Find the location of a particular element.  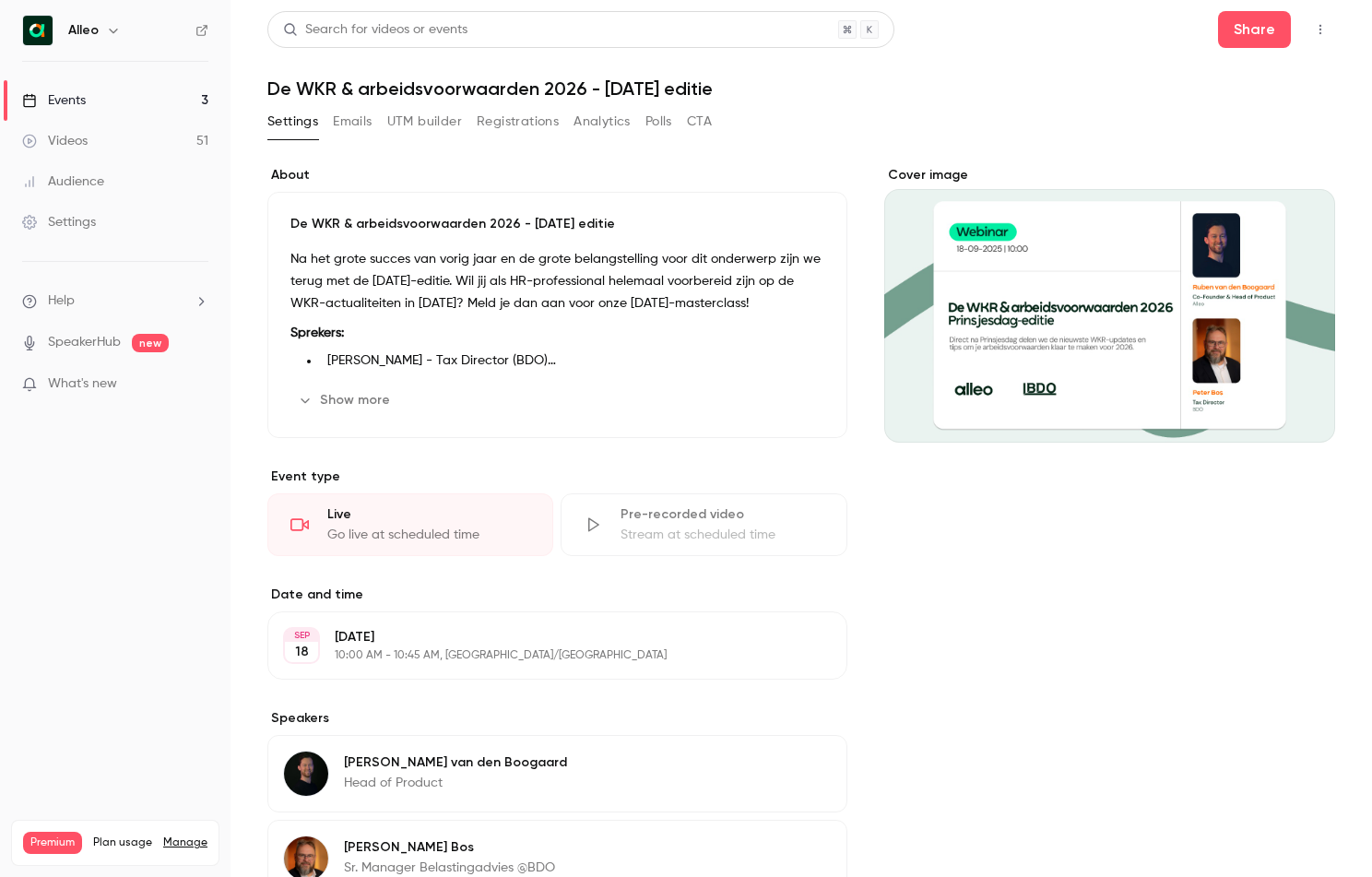

span: Help is located at coordinates (61, 301).